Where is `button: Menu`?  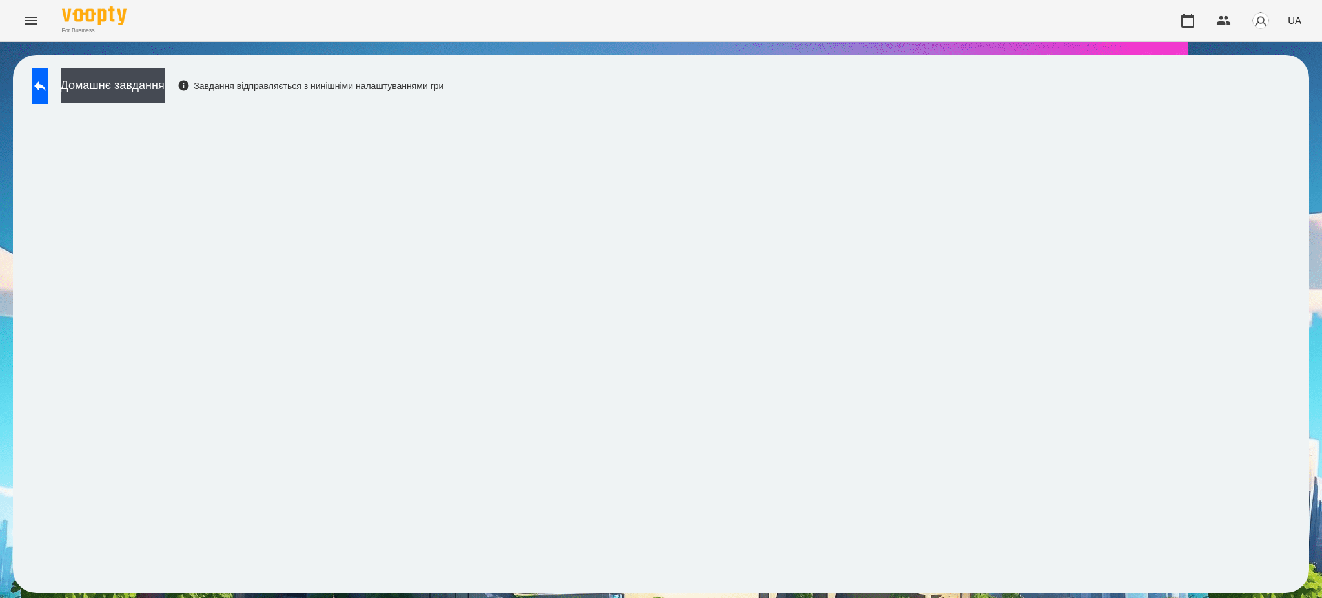
button: Menu is located at coordinates (31, 21).